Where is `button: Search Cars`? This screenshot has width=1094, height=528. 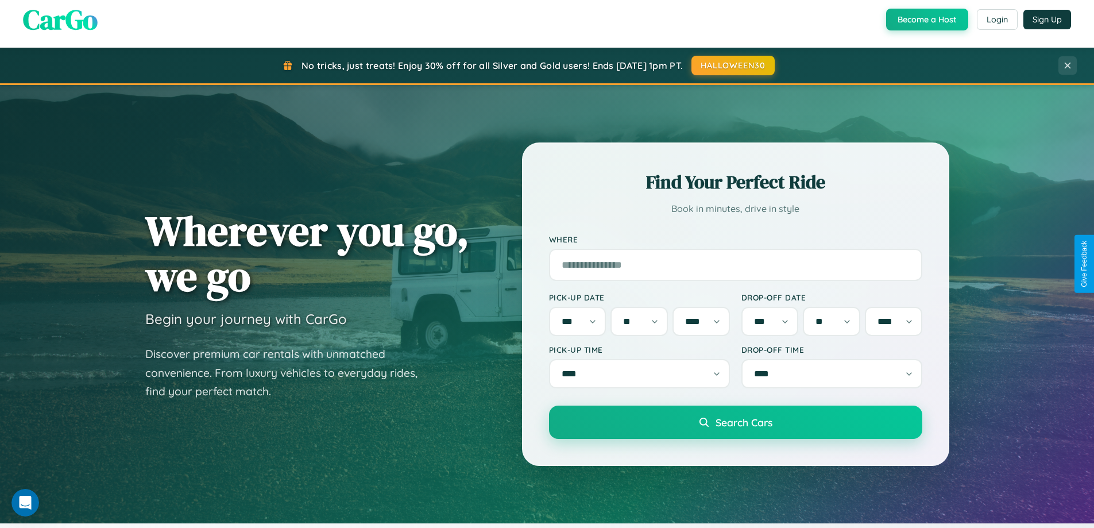 button: Search Cars is located at coordinates (736, 422).